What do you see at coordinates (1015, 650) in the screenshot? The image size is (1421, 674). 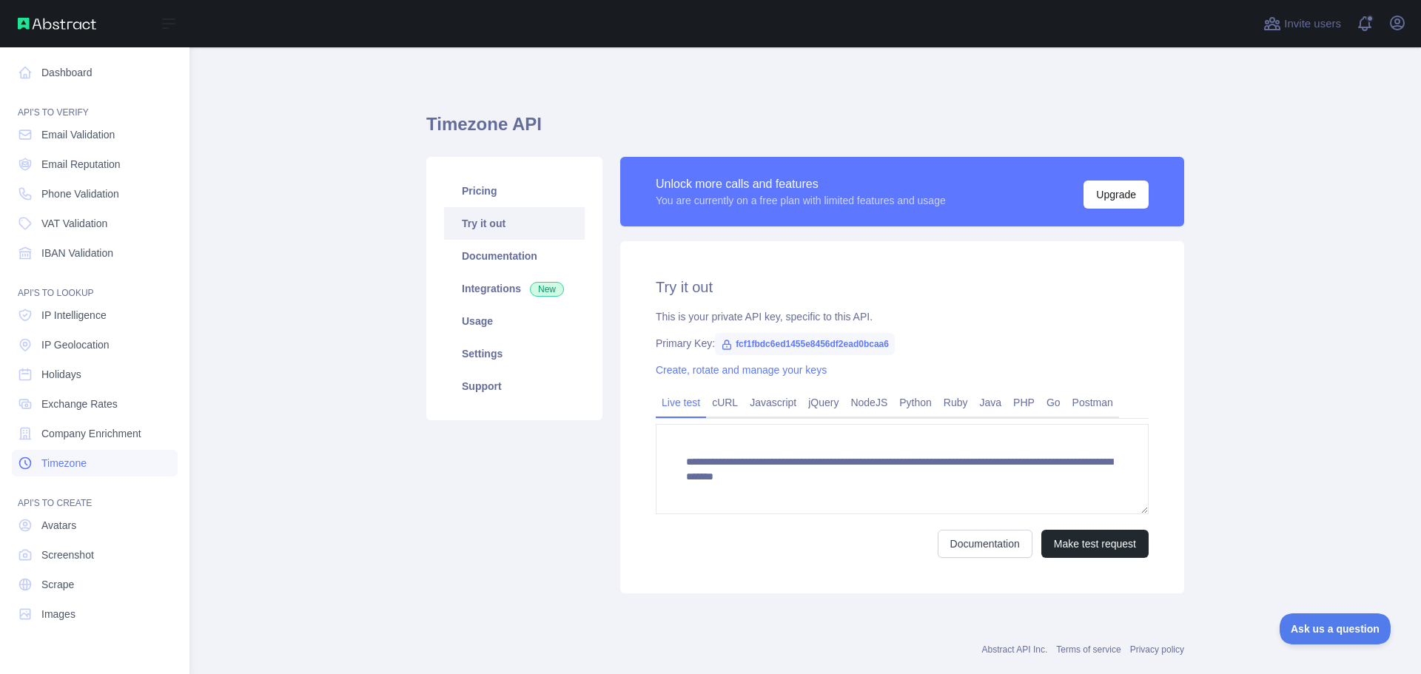 I see `a: Abstract API Inc.` at bounding box center [1015, 650].